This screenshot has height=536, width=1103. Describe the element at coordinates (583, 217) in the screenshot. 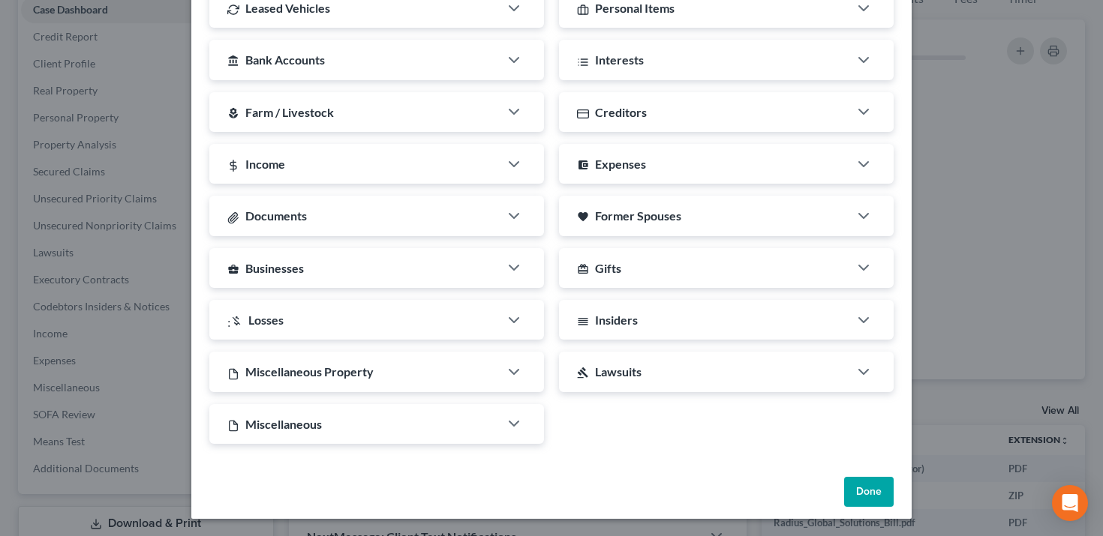

I see `i: favorite` at that location.